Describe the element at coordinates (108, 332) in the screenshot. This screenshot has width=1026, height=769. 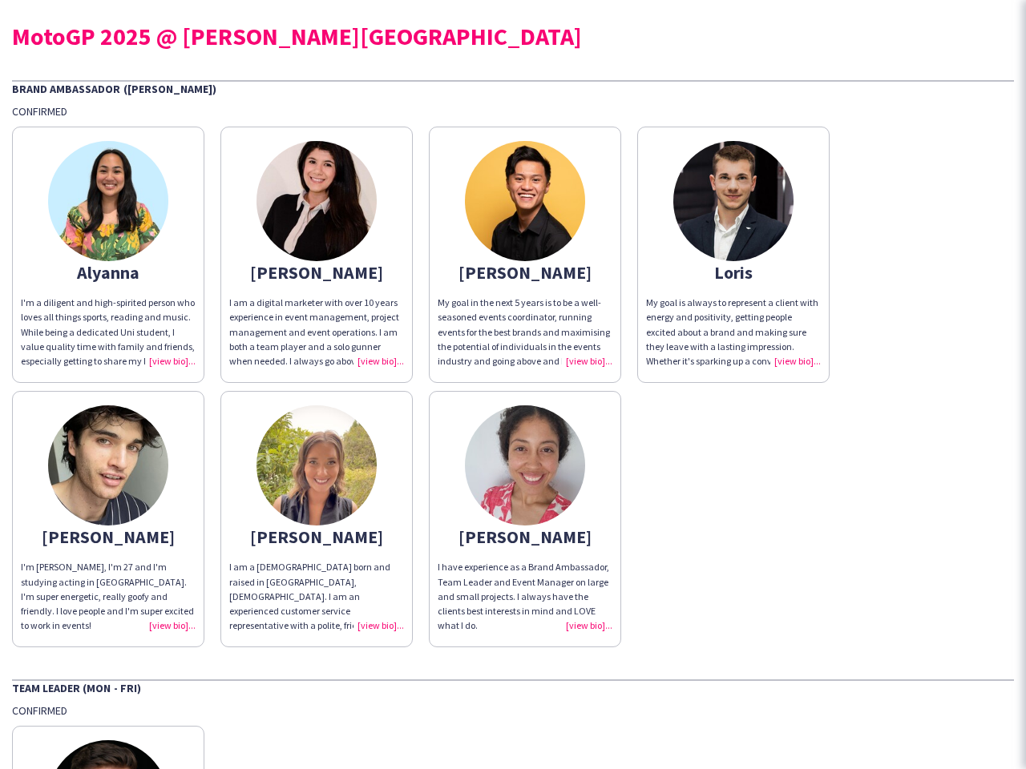
I see `div: I'm a diligent and high-spirited person who loves all things sports, reading and music. While bei...` at that location.